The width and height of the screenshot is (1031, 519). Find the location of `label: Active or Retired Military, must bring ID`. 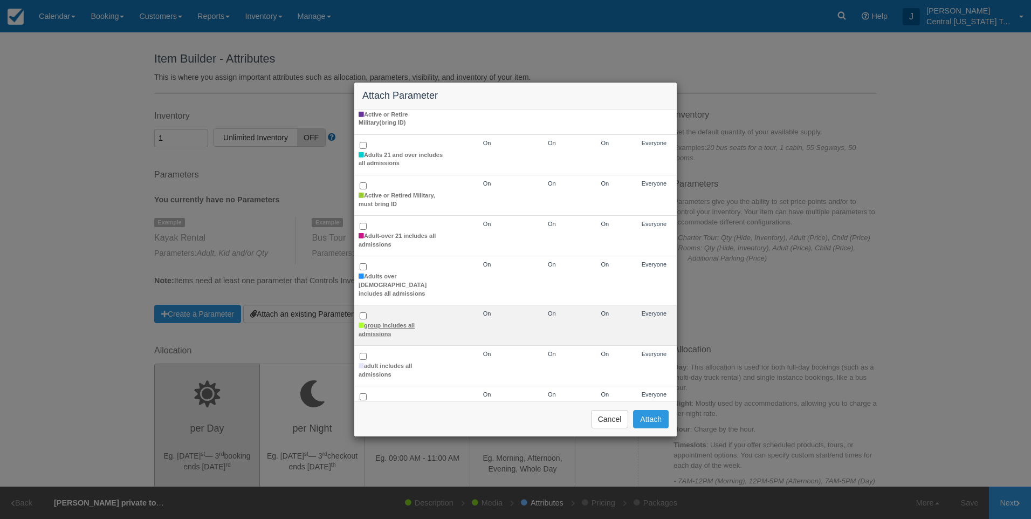

label: Active or Retired Military, must bring ID is located at coordinates (401, 200).